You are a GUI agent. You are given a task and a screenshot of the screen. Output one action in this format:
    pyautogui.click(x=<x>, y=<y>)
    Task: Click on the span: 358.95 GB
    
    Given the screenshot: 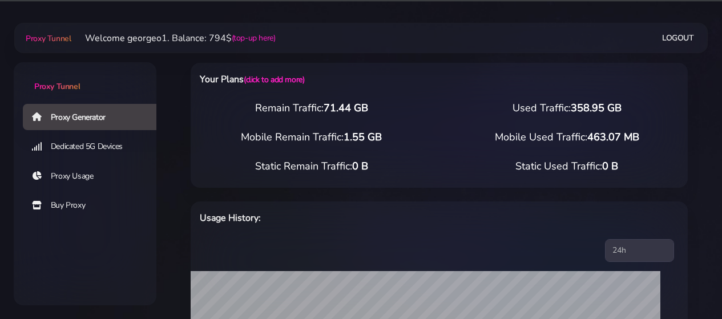 What is the action you would take?
    pyautogui.click(x=596, y=108)
    